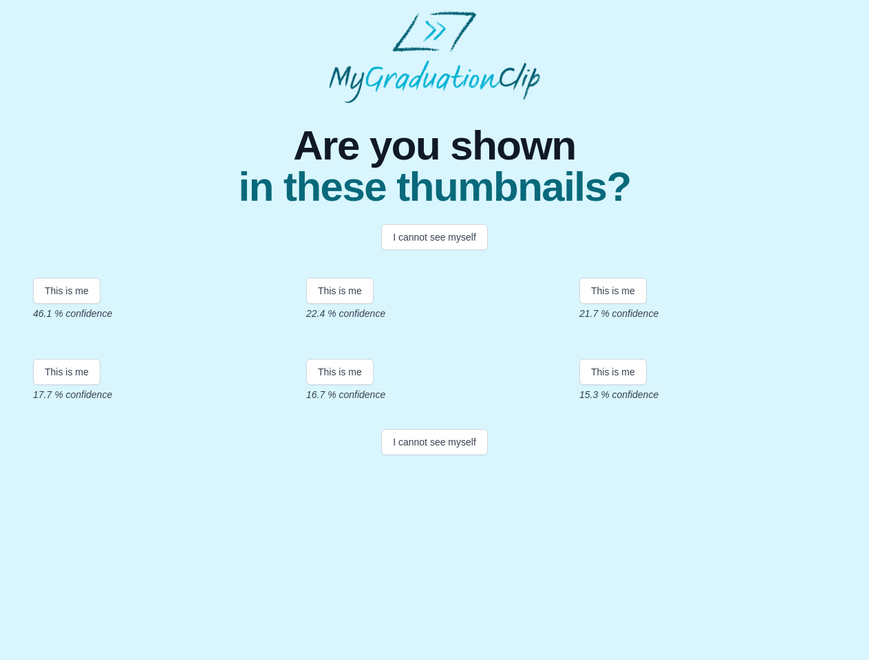 This screenshot has width=869, height=660. Describe the element at coordinates (434, 187) in the screenshot. I see `span: in these thumbnails?` at that location.